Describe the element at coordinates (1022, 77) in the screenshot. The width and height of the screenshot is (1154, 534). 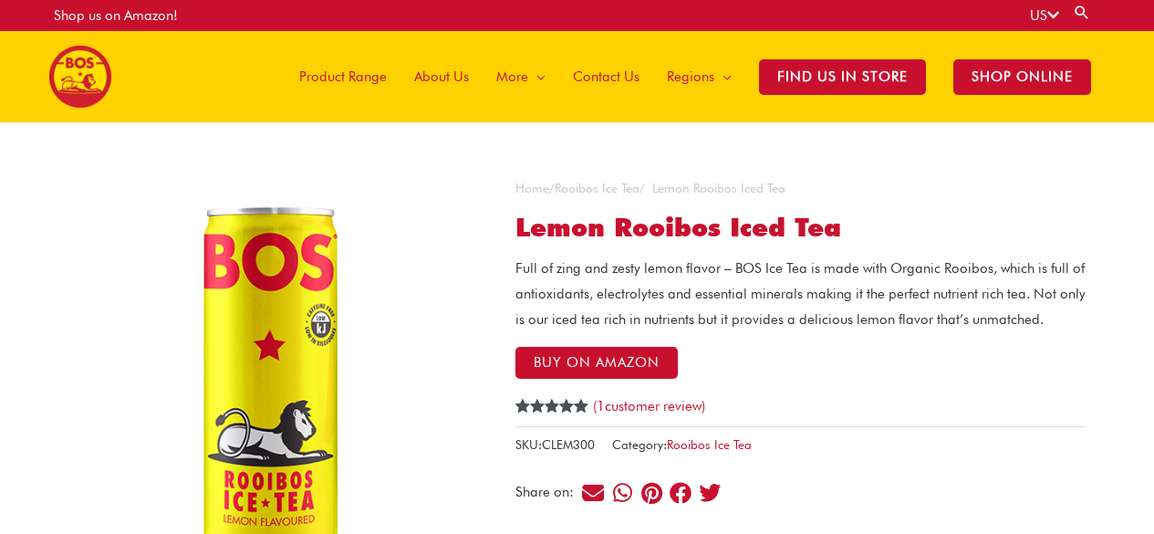
I see `span: SHOP ONLINE` at that location.